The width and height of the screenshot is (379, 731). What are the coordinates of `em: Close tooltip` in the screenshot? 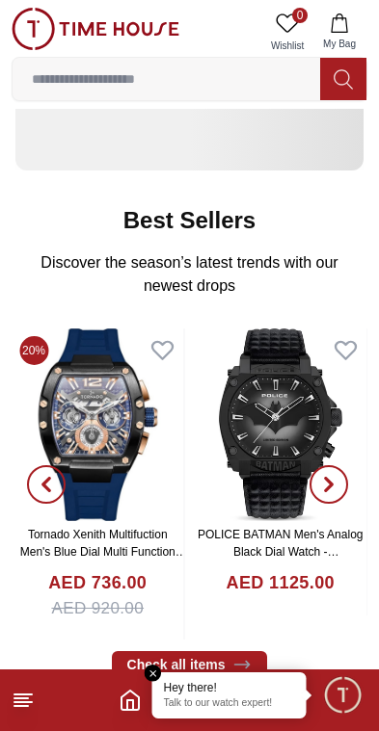 It's located at (153, 673).